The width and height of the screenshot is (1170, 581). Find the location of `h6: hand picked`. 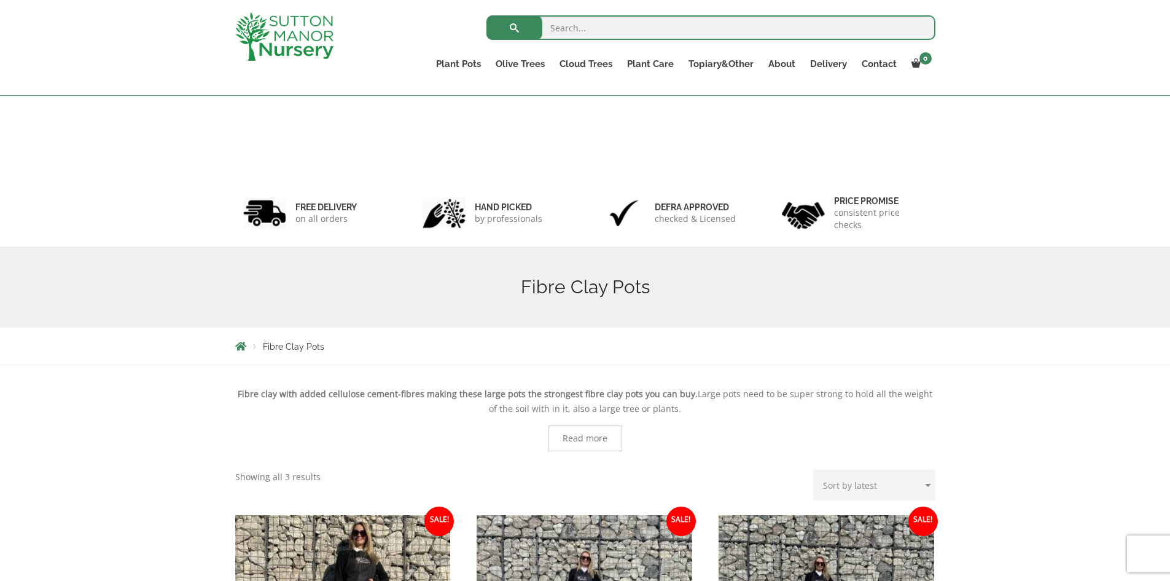

h6: hand picked is located at coordinates (509, 207).